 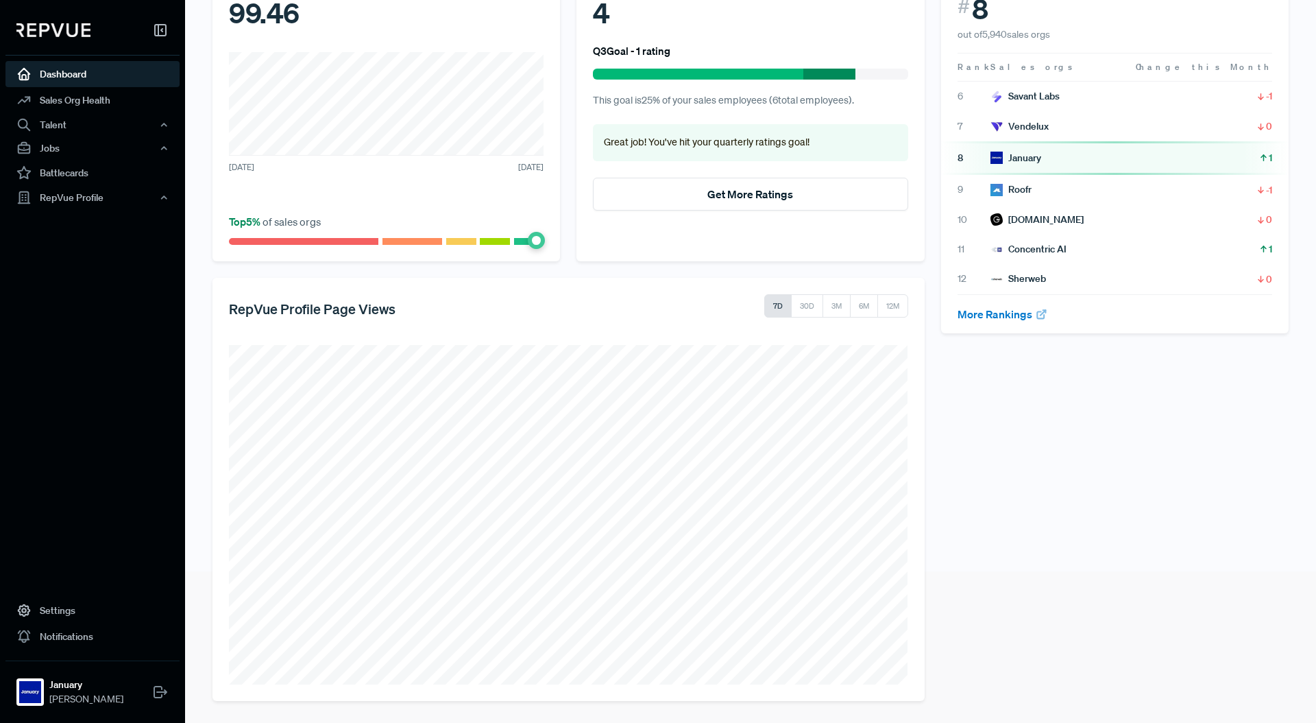 What do you see at coordinates (997, 219) in the screenshot?
I see `img: Getguru.com` at bounding box center [997, 219].